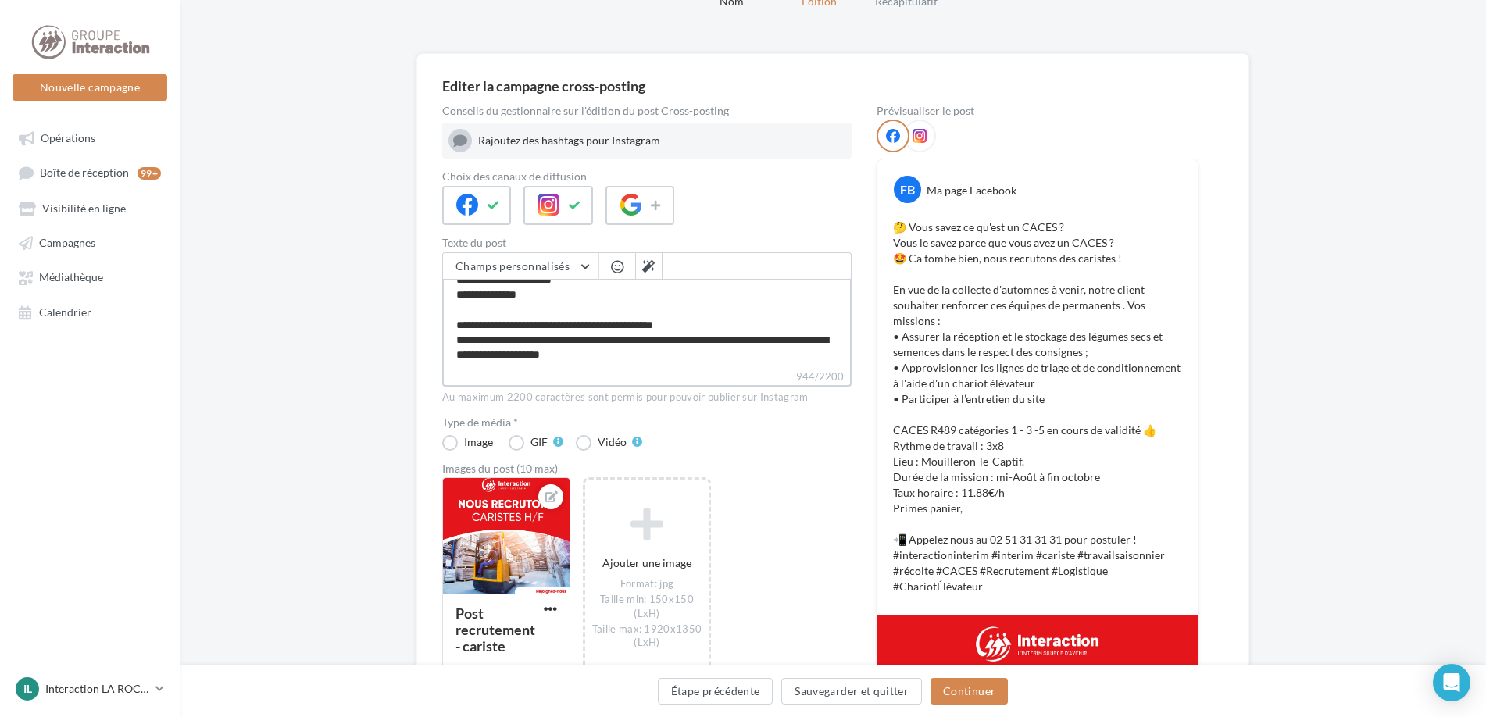 The height and width of the screenshot is (717, 1486). Describe the element at coordinates (90, 208) in the screenshot. I see `a: Visibilité en ligne` at that location.